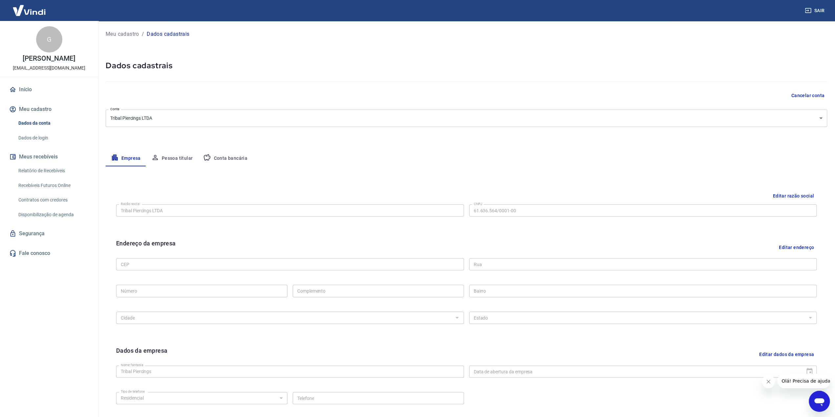  Describe the element at coordinates (126, 158) in the screenshot. I see `button: Empresa` at that location.